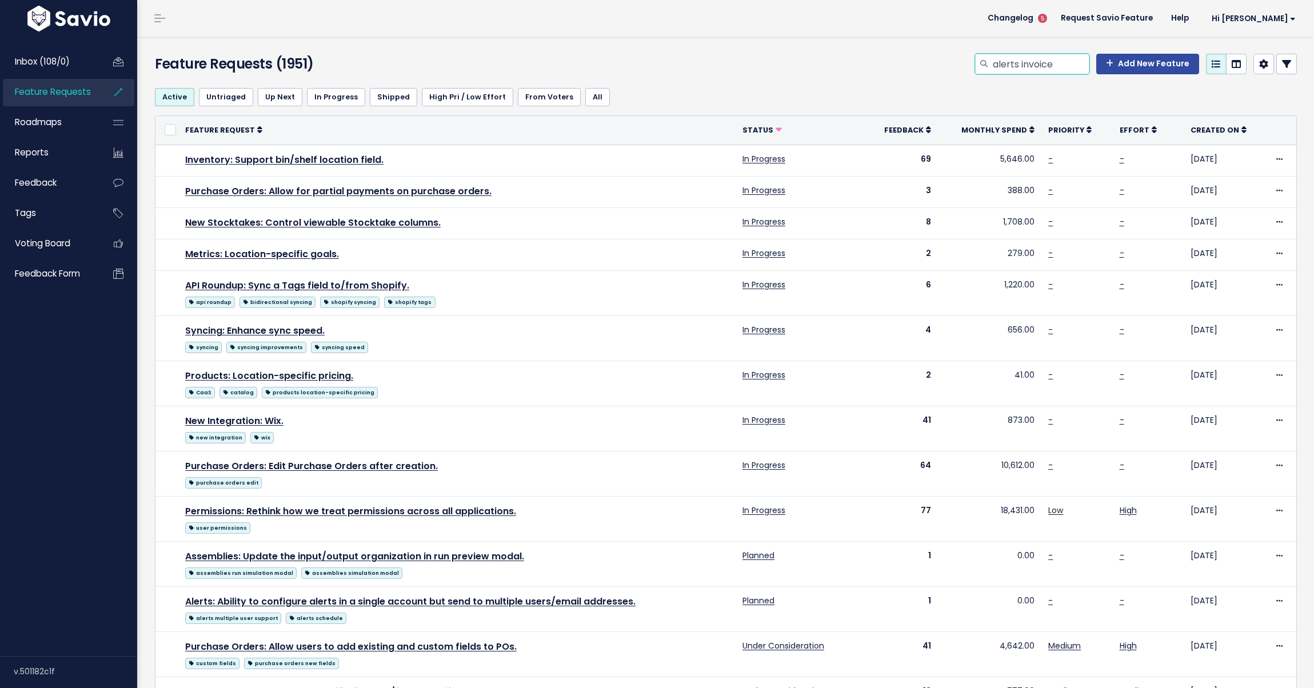  Describe the element at coordinates (49, 62) in the screenshot. I see `a: Inbox (108/0)` at that location.